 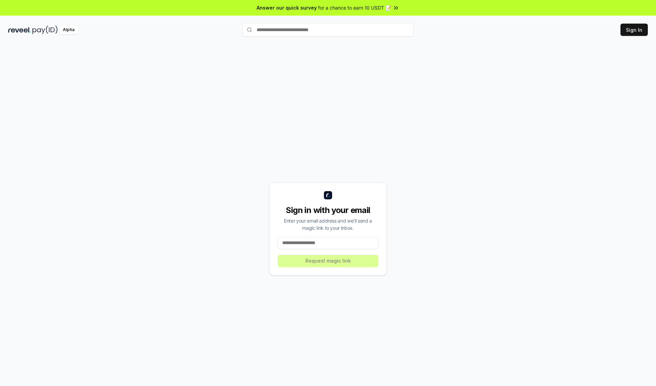 I want to click on span: Answer our quick survey, so click(x=287, y=8).